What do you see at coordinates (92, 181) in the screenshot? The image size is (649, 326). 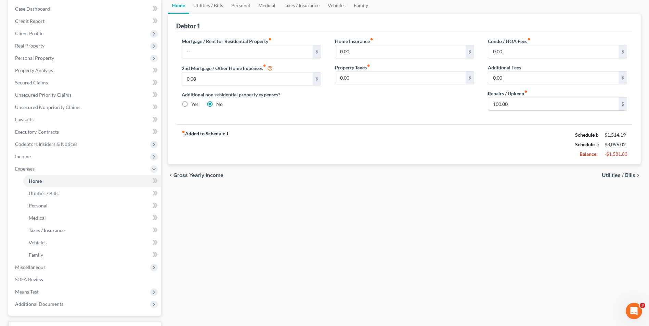 I see `a: Home` at bounding box center [92, 181].